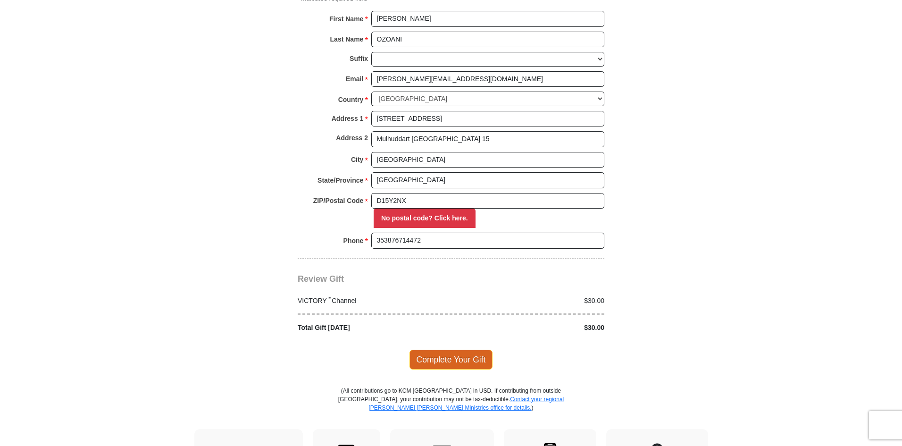 Image resolution: width=902 pixels, height=446 pixels. I want to click on strong: City, so click(357, 159).